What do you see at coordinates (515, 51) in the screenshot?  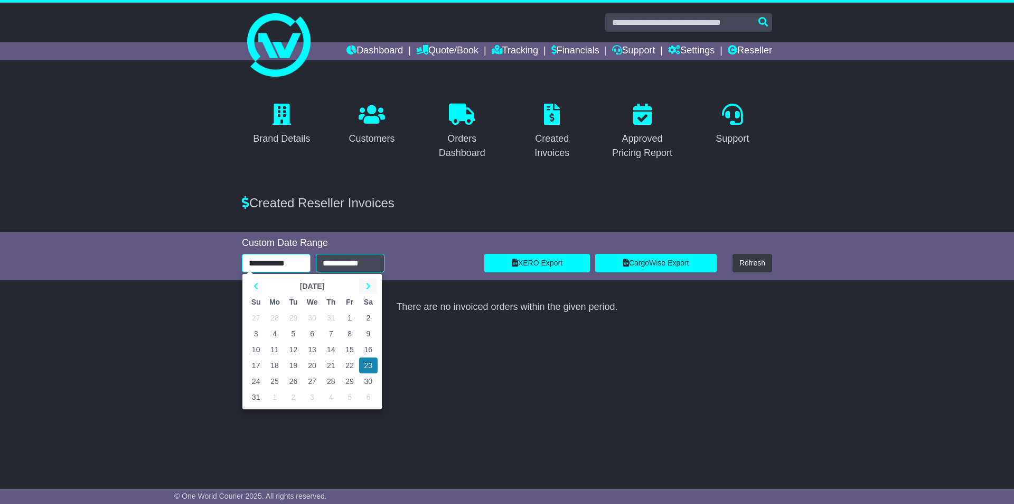 I see `a: Tracking` at bounding box center [515, 51].